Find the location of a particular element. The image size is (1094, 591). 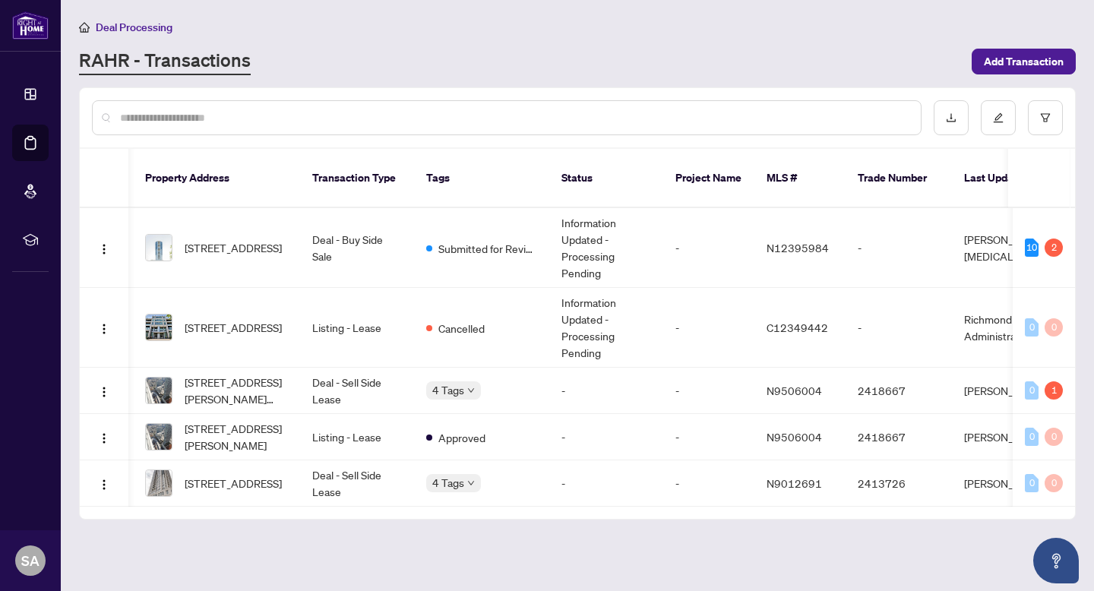

th: MLS # is located at coordinates (800, 179).